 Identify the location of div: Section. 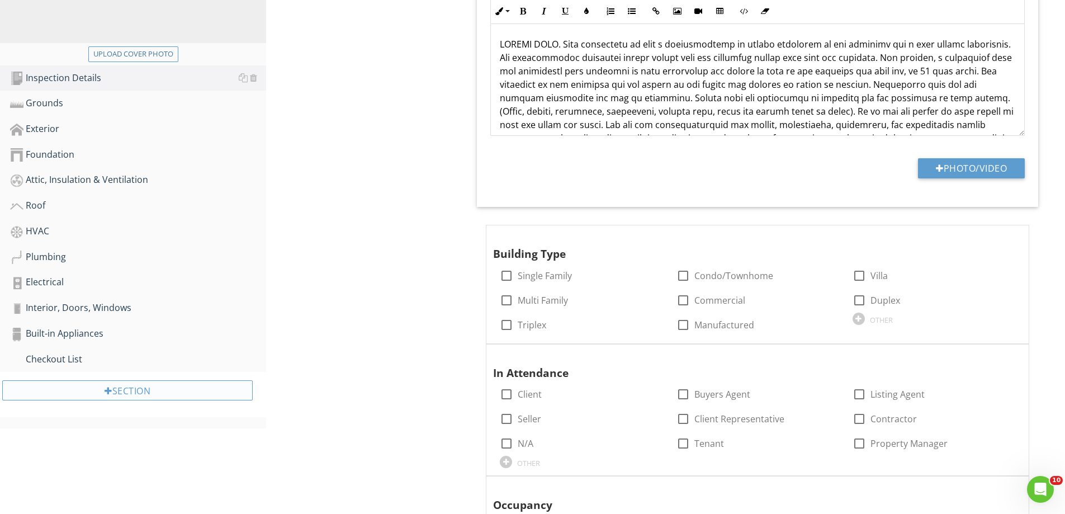
(127, 390).